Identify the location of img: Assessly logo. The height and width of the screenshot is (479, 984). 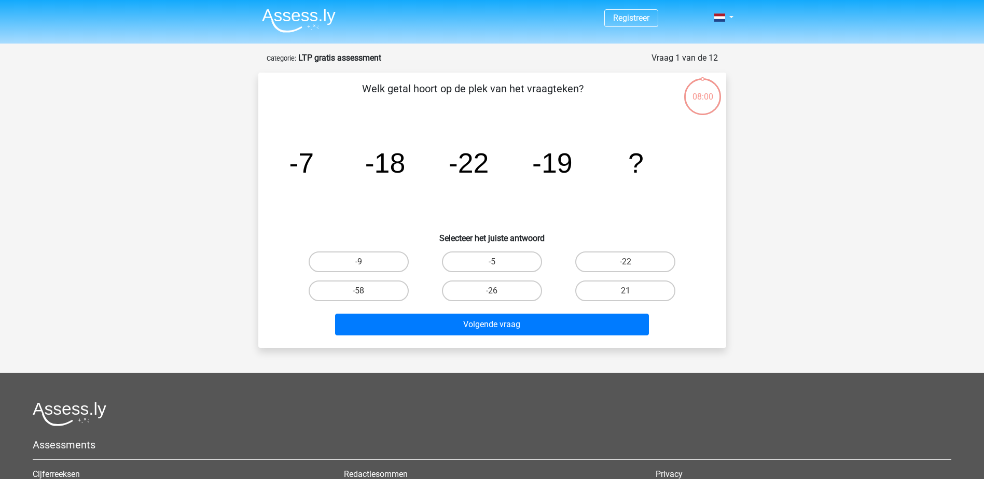
(69, 414).